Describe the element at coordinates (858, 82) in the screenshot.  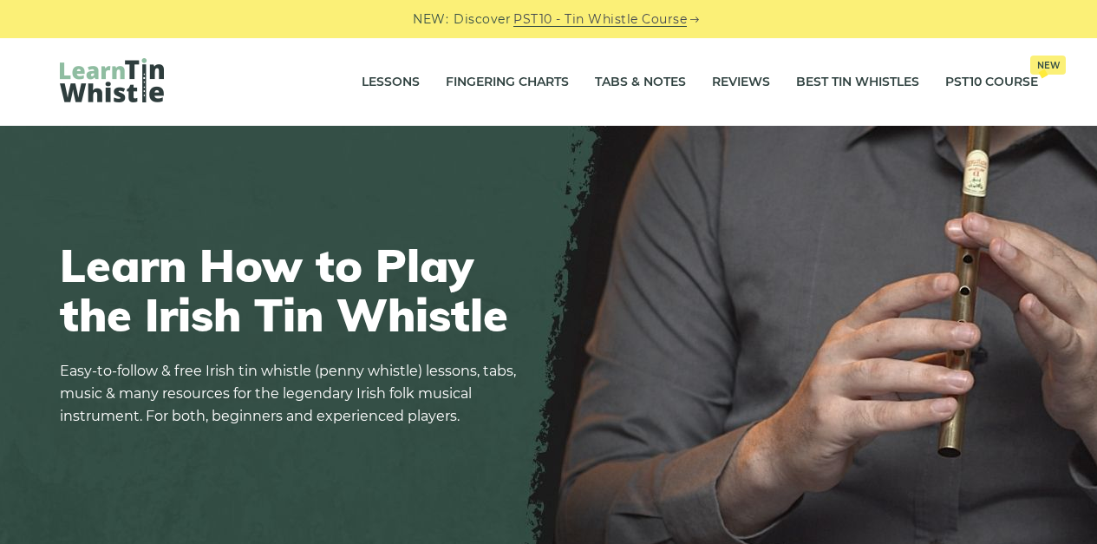
I see `a: Best Tin Whistles` at that location.